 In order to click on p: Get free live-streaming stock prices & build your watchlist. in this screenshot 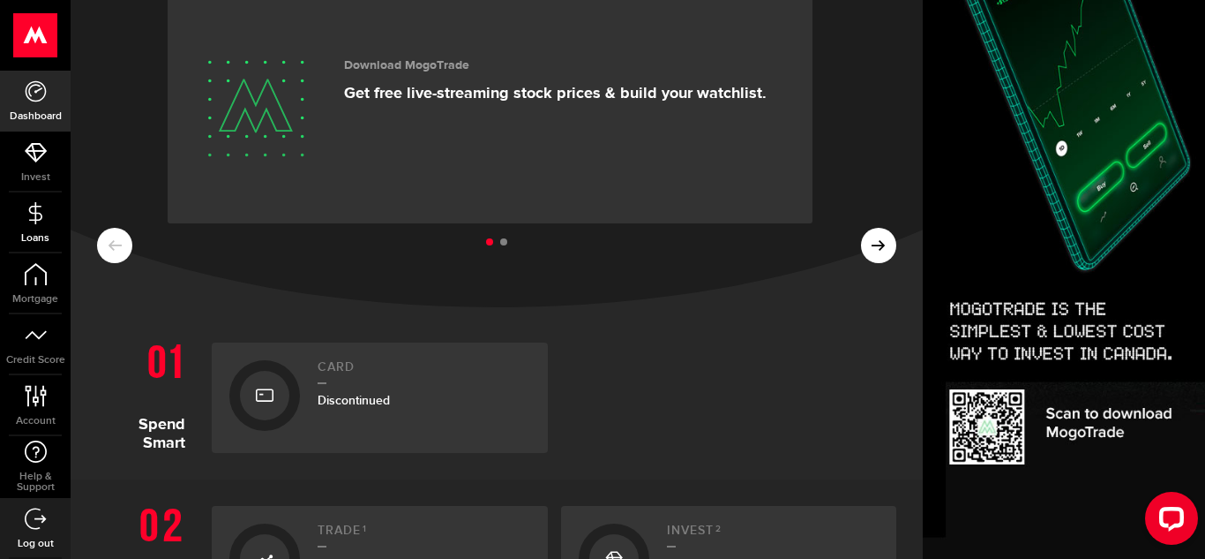, I will do `click(555, 94)`.